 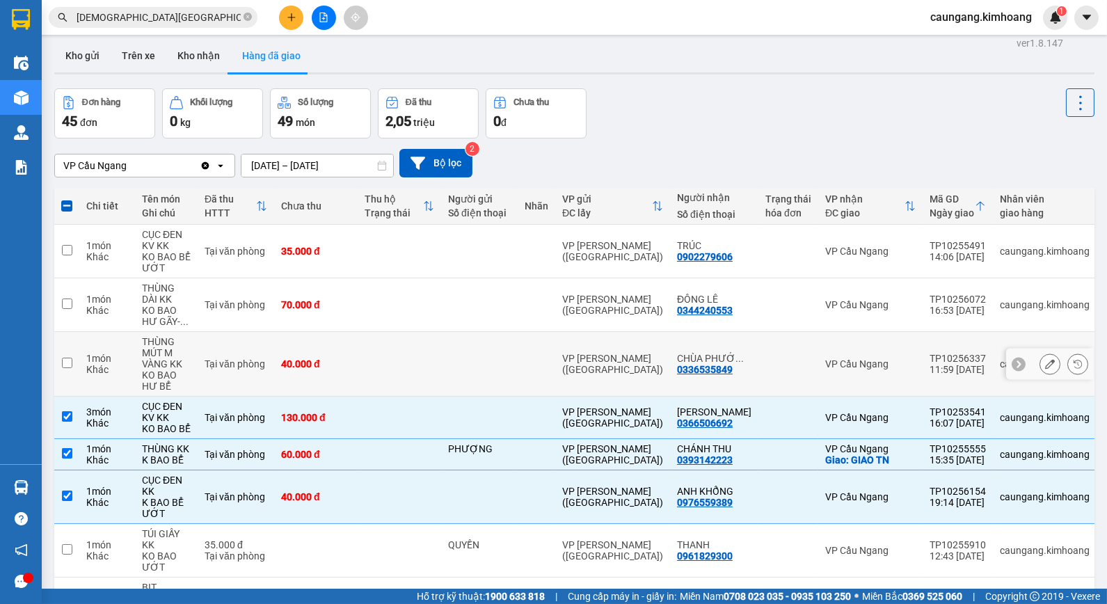 What do you see at coordinates (981, 17) in the screenshot?
I see `span: caungang.kimhoang` at bounding box center [981, 17].